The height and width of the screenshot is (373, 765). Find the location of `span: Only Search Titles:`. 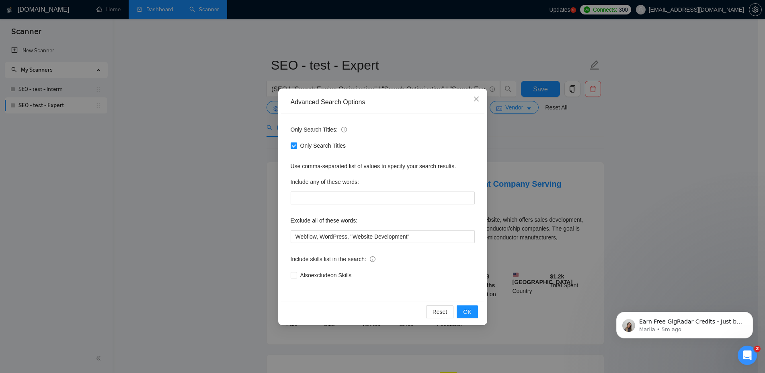

span: Only Search Titles: is located at coordinates (319, 129).